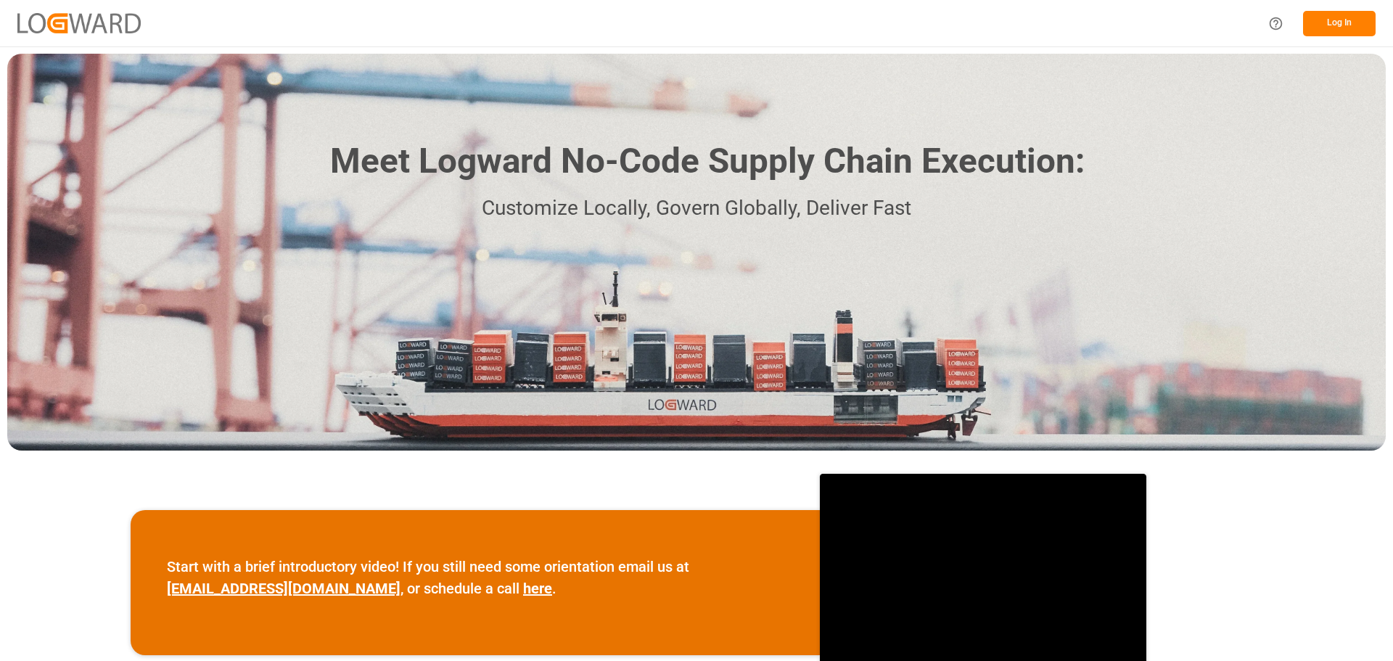 The width and height of the screenshot is (1393, 661). I want to click on button: Help Center, so click(1276, 23).